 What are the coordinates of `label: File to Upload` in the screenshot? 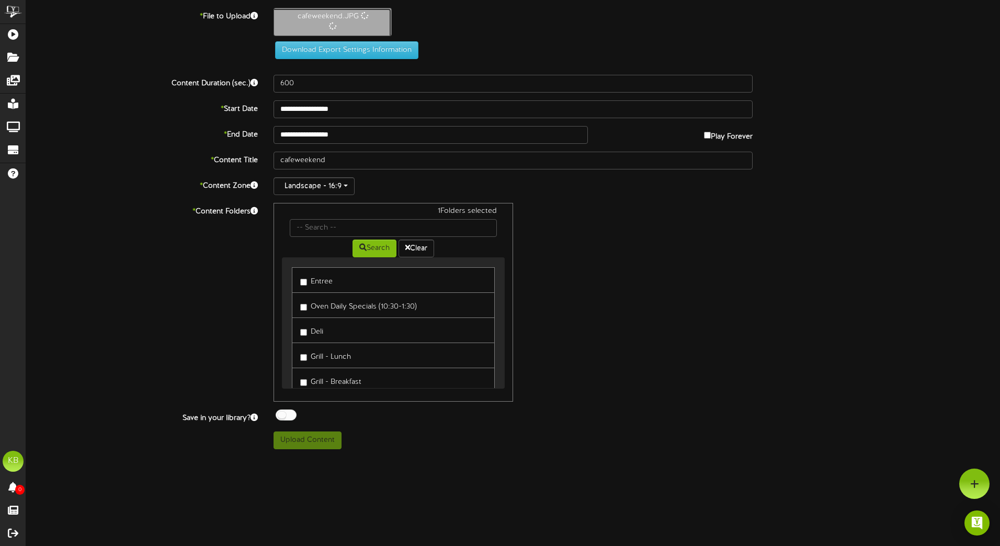 It's located at (142, 15).